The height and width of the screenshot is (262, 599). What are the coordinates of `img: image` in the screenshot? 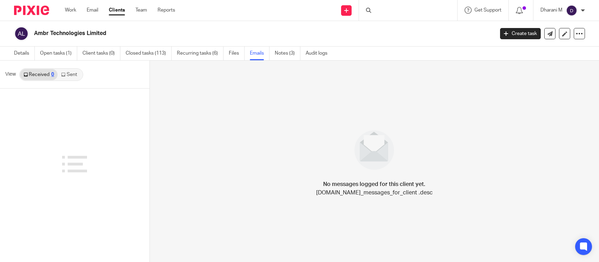 It's located at (374, 150).